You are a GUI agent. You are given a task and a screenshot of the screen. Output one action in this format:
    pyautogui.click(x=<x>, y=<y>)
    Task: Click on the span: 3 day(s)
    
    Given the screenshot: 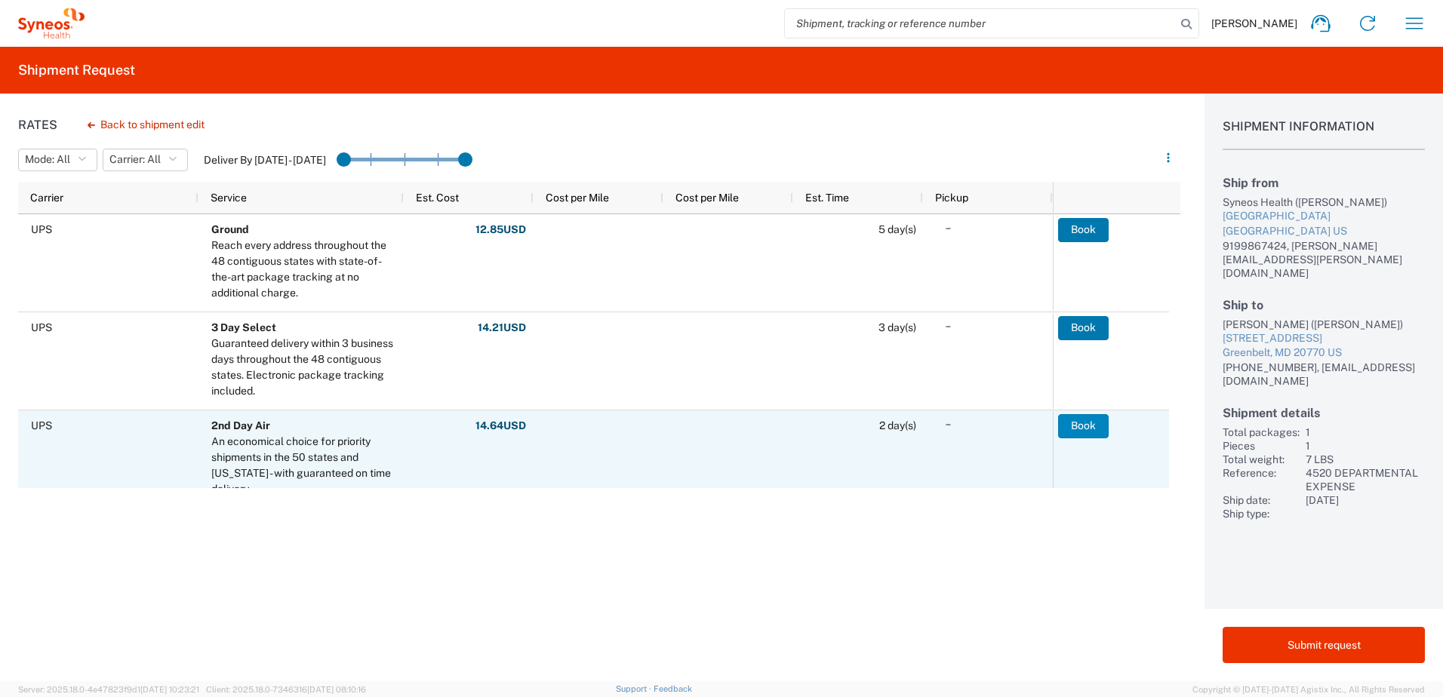 What is the action you would take?
    pyautogui.click(x=897, y=328)
    